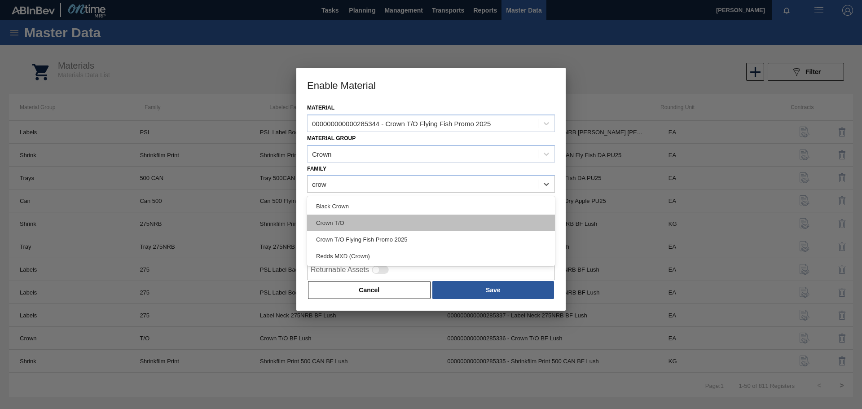 The width and height of the screenshot is (862, 409). Describe the element at coordinates (401, 123) in the screenshot. I see `div: 000000000000285344 - Crown T/O Flying Fish Promo 2025` at that location.